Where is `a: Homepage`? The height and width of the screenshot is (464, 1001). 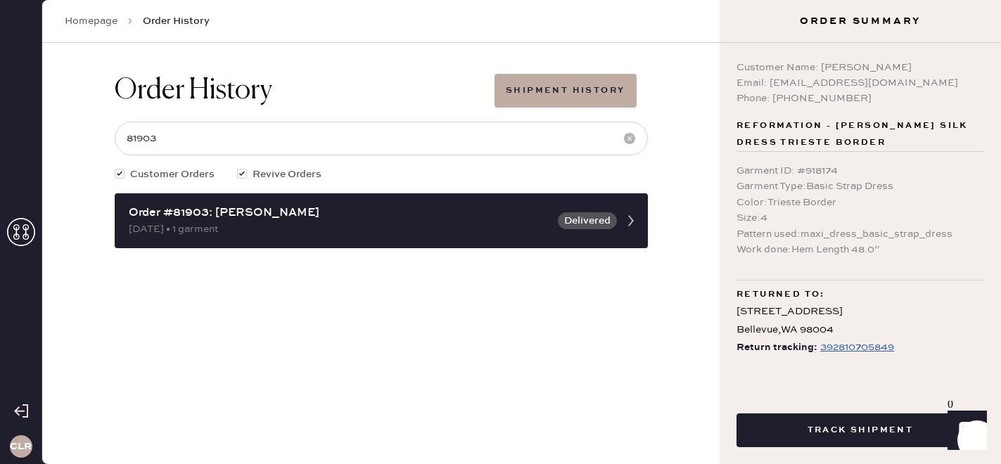 a: Homepage is located at coordinates (91, 21).